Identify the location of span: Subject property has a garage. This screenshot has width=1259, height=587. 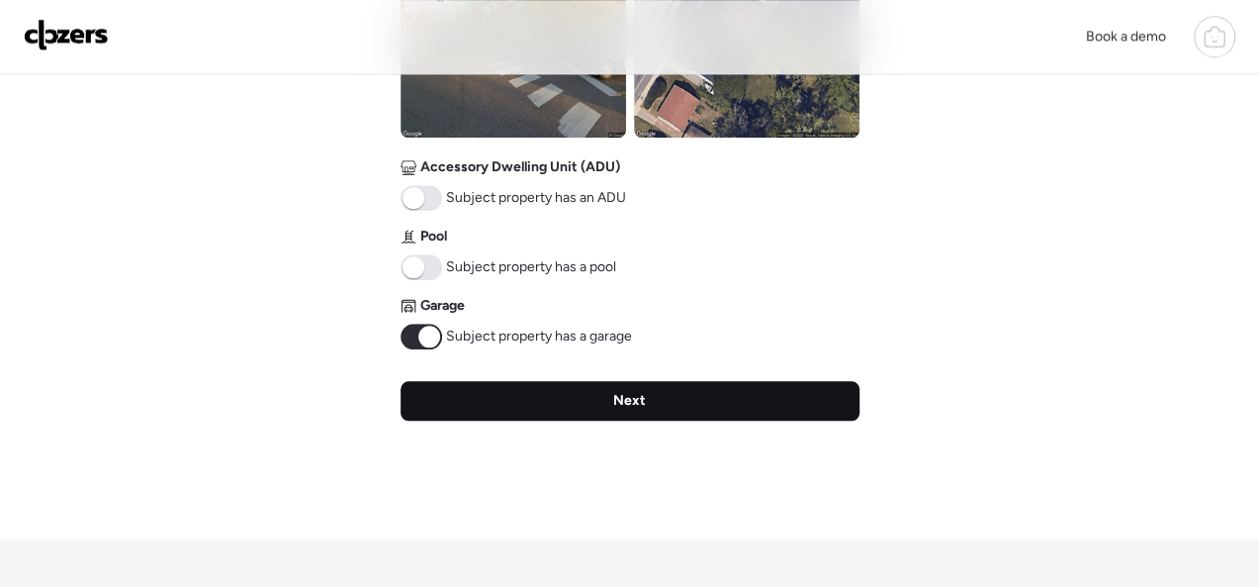
(539, 336).